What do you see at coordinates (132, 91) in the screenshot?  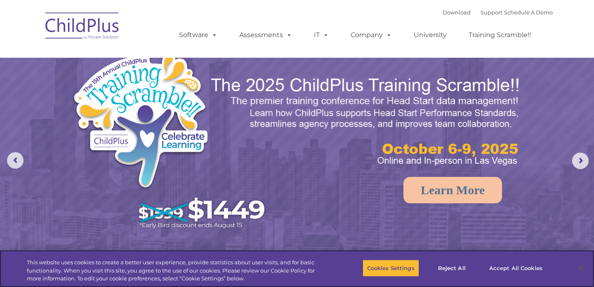 I see `span: Phone number` at bounding box center [132, 91].